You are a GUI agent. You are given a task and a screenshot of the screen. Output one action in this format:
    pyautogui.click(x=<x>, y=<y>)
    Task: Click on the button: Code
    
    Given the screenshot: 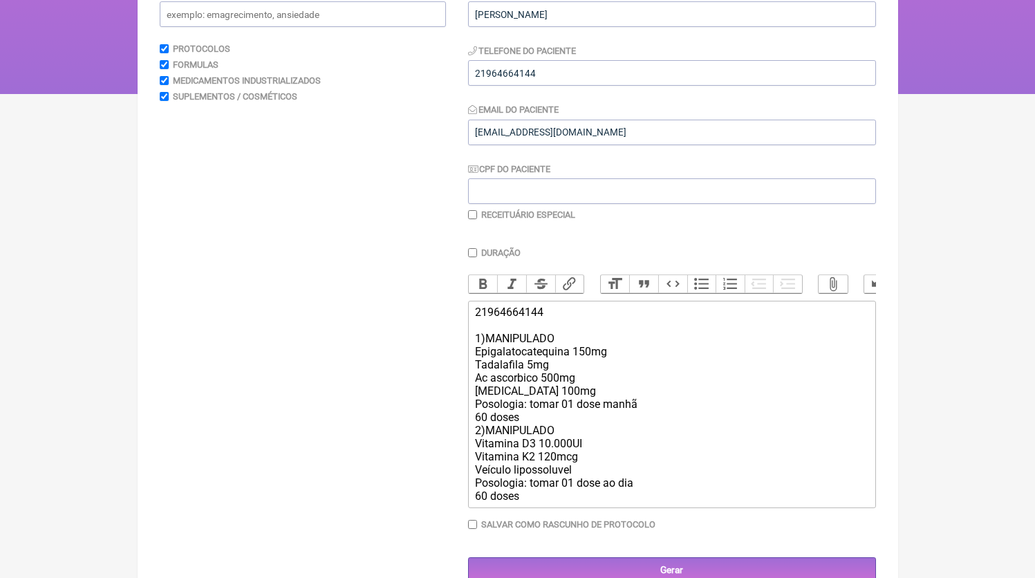 What is the action you would take?
    pyautogui.click(x=673, y=284)
    